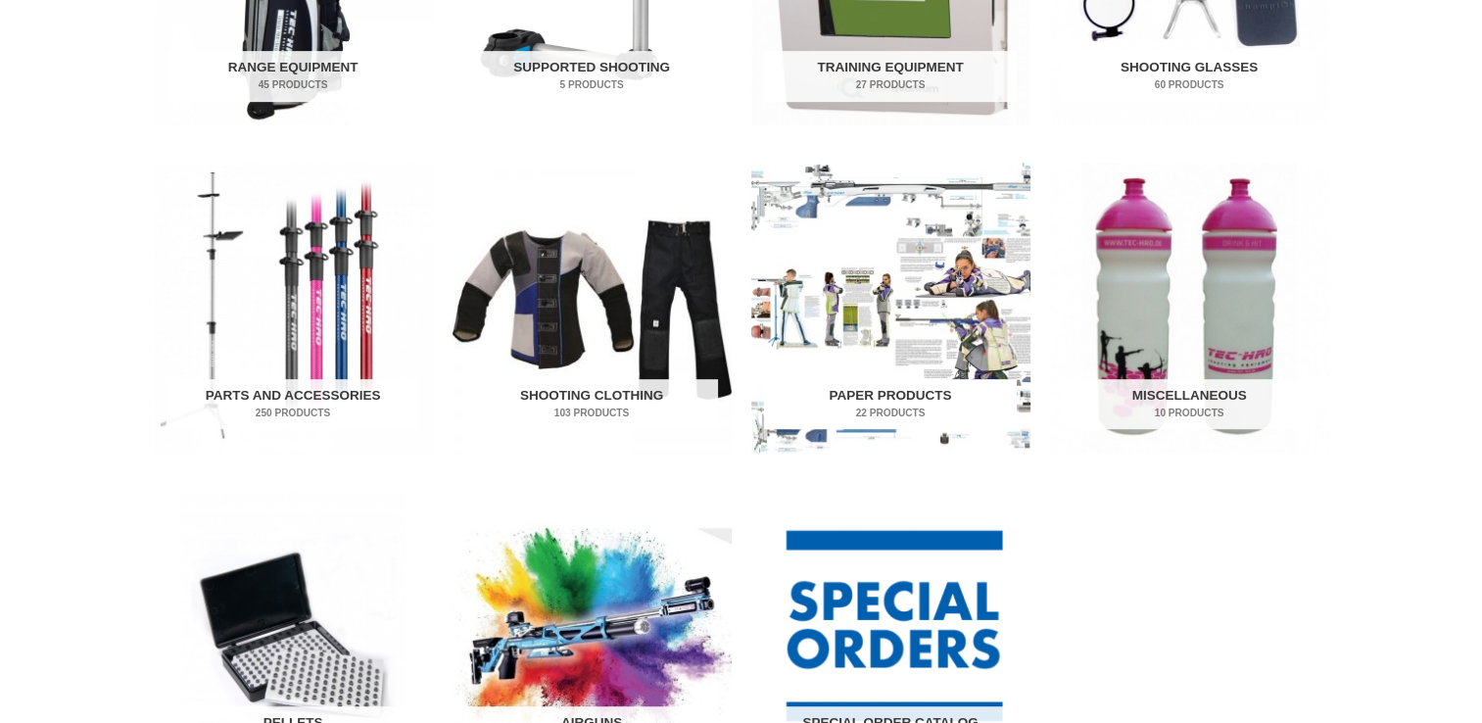 This screenshot has height=723, width=1482. I want to click on mark: 103 Products, so click(592, 412).